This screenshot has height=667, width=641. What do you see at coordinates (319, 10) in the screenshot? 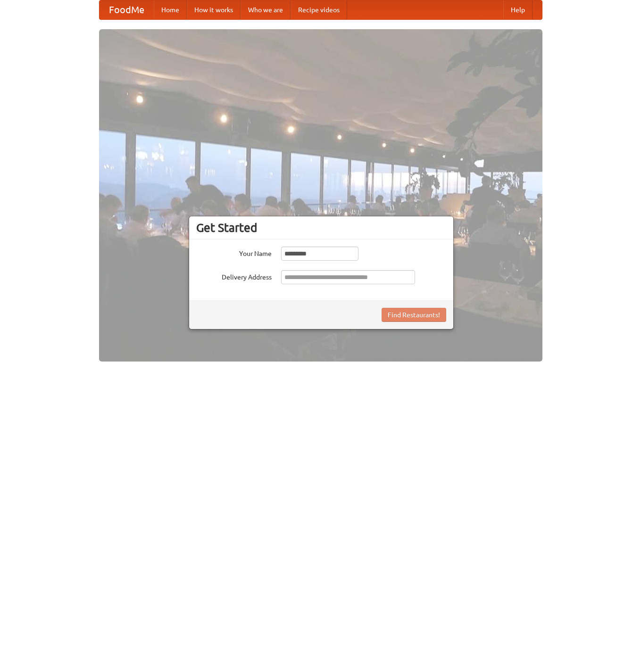
I see `a: Recipe videos` at bounding box center [319, 10].